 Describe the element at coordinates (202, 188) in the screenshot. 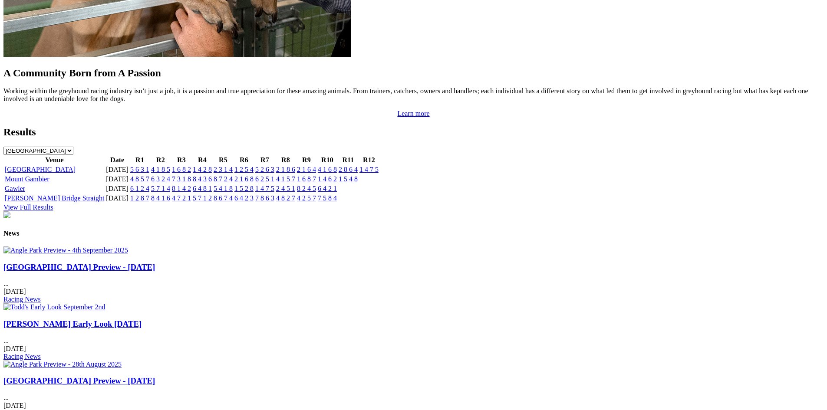

I see `a: 6 4 8 1` at that location.